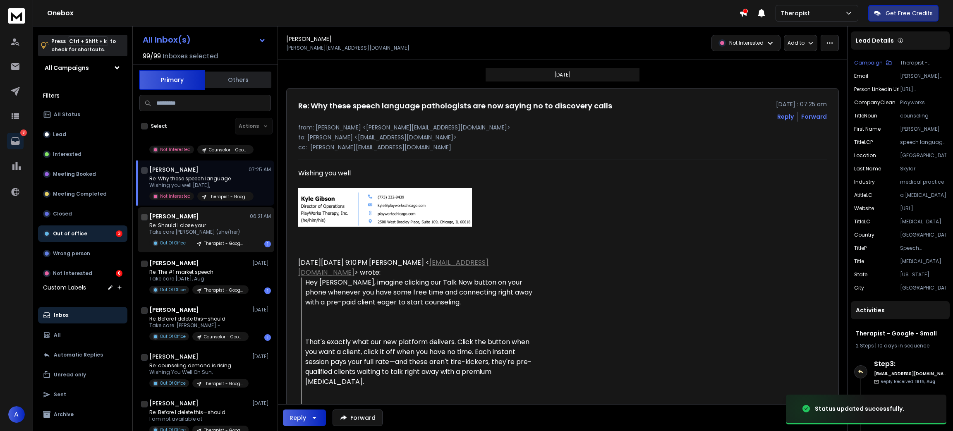  I want to click on p: Re: counseling demand is rising, so click(199, 365).